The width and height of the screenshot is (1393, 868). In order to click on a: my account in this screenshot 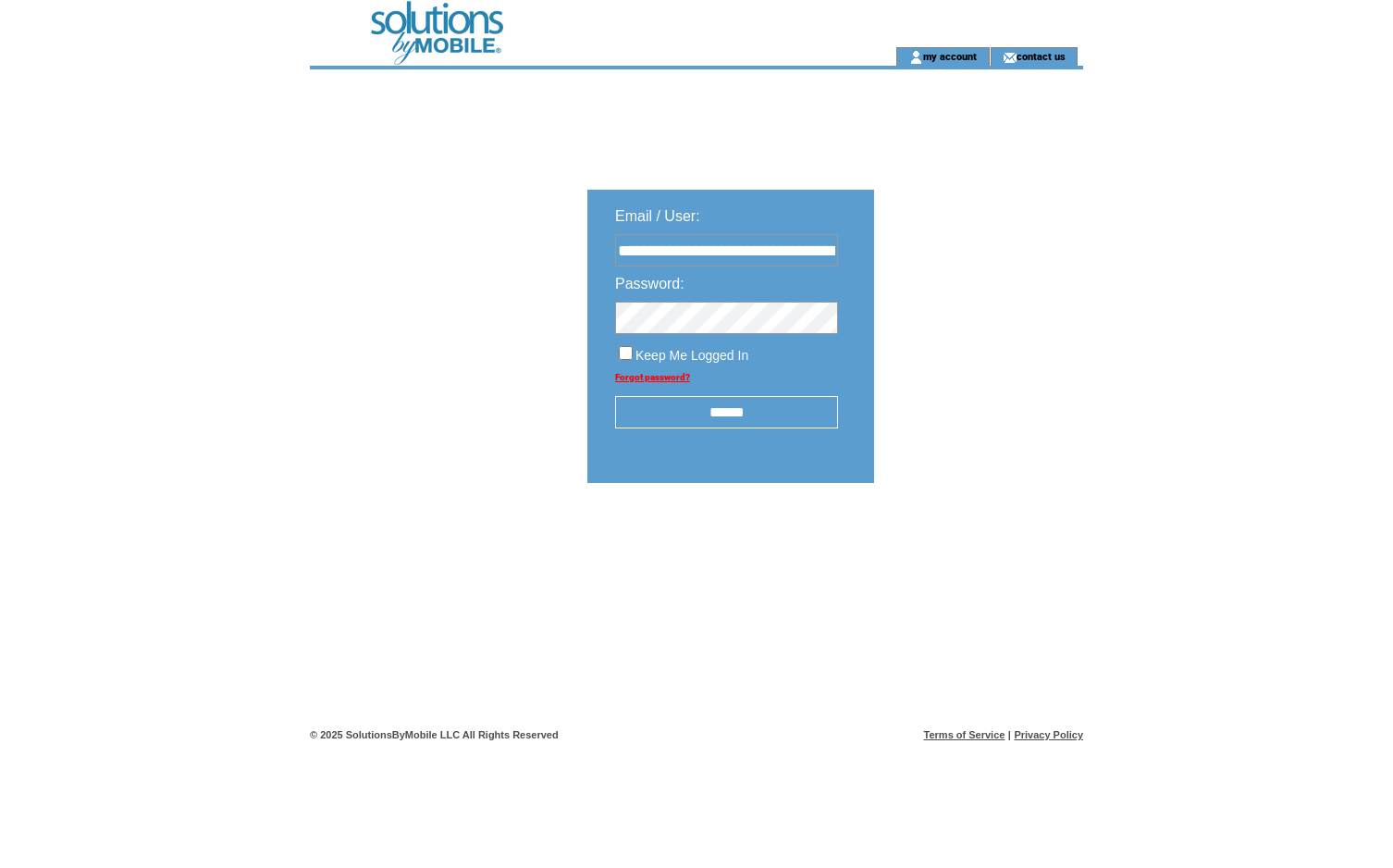, I will do `click(950, 55)`.